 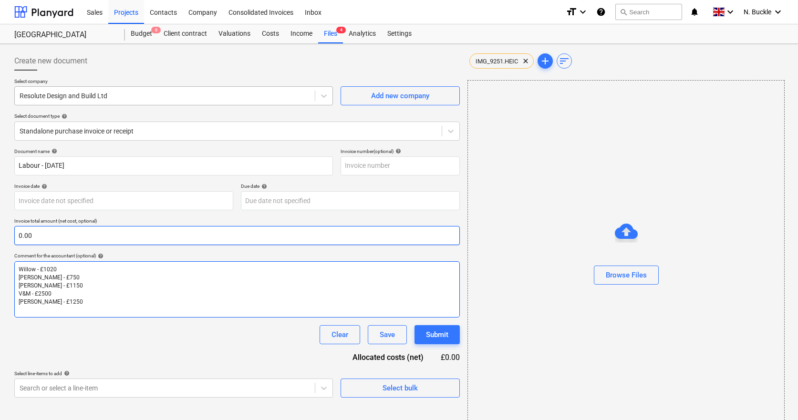 What do you see at coordinates (124, 186) in the screenshot?
I see `div: Invoice date` at bounding box center [124, 186].